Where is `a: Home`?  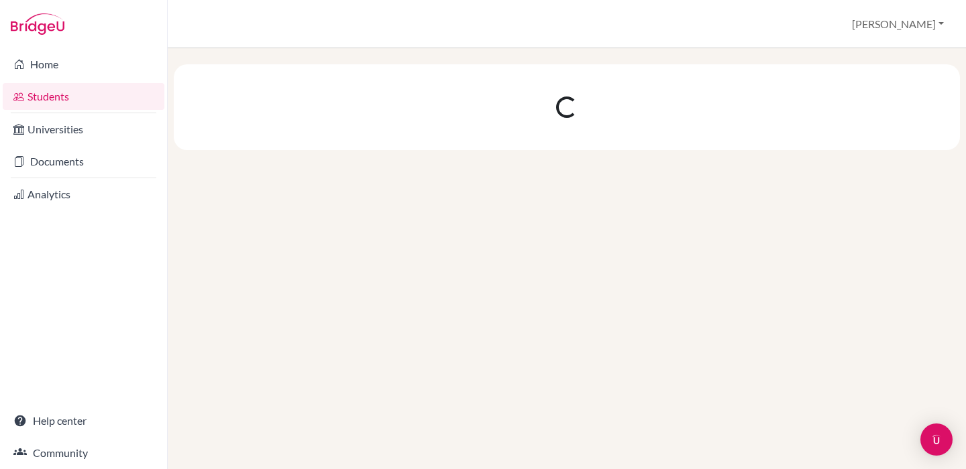 a: Home is located at coordinates (83, 64).